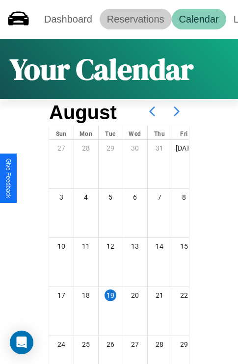  Describe the element at coordinates (110, 246) in the screenshot. I see `div: 12` at that location.